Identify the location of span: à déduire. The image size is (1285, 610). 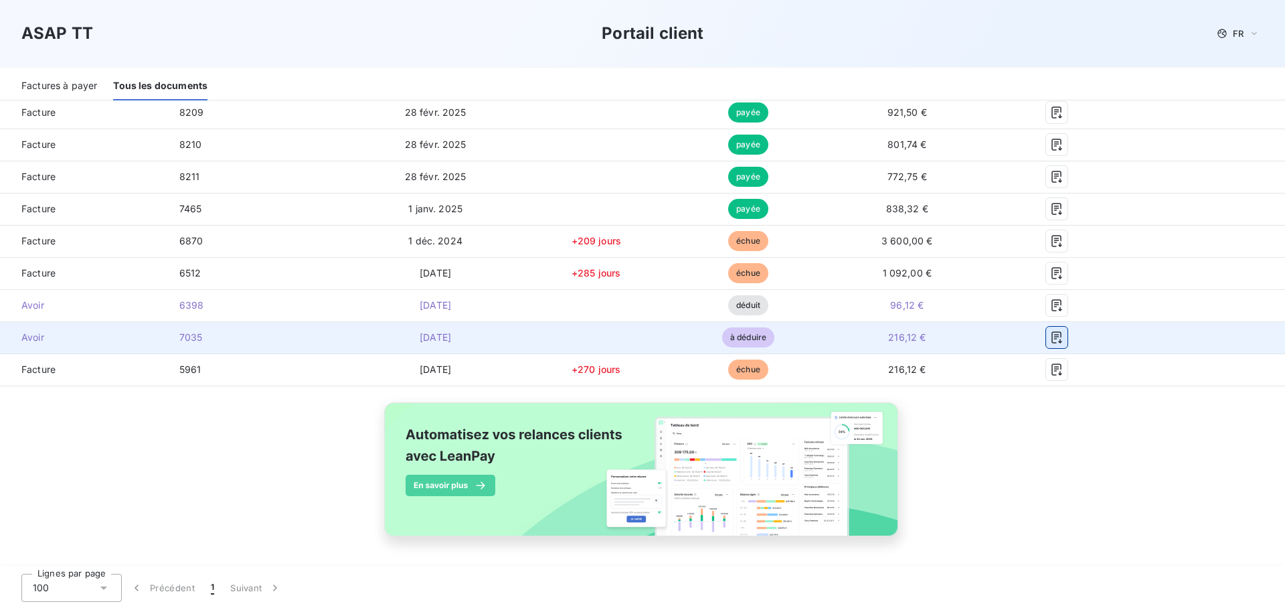
(748, 337).